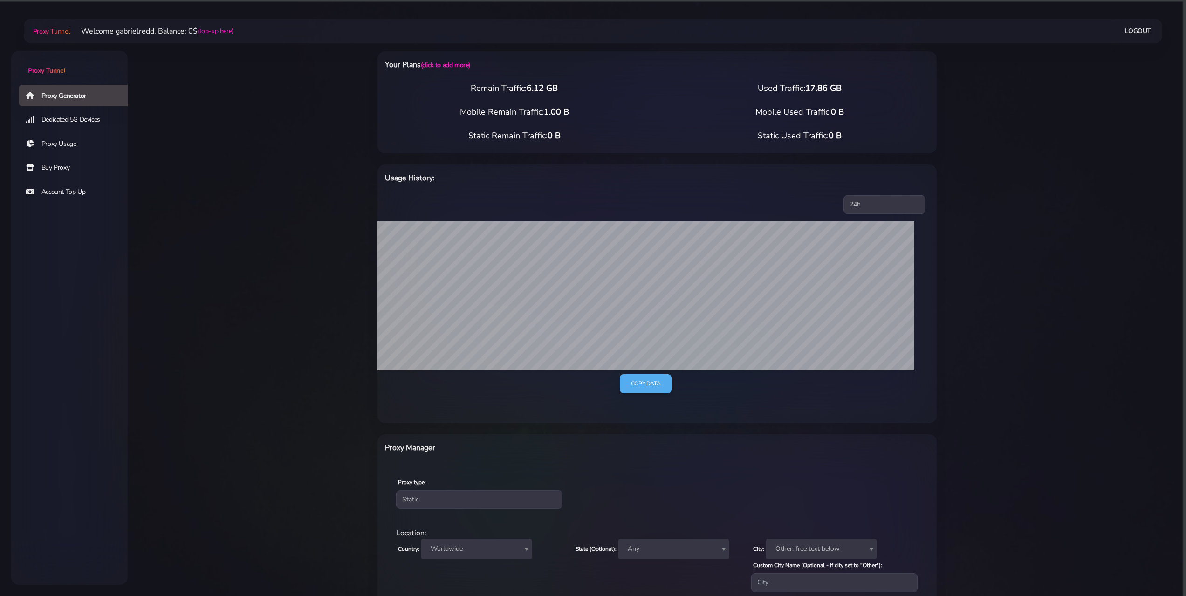  I want to click on a: Account Top Up, so click(77, 192).